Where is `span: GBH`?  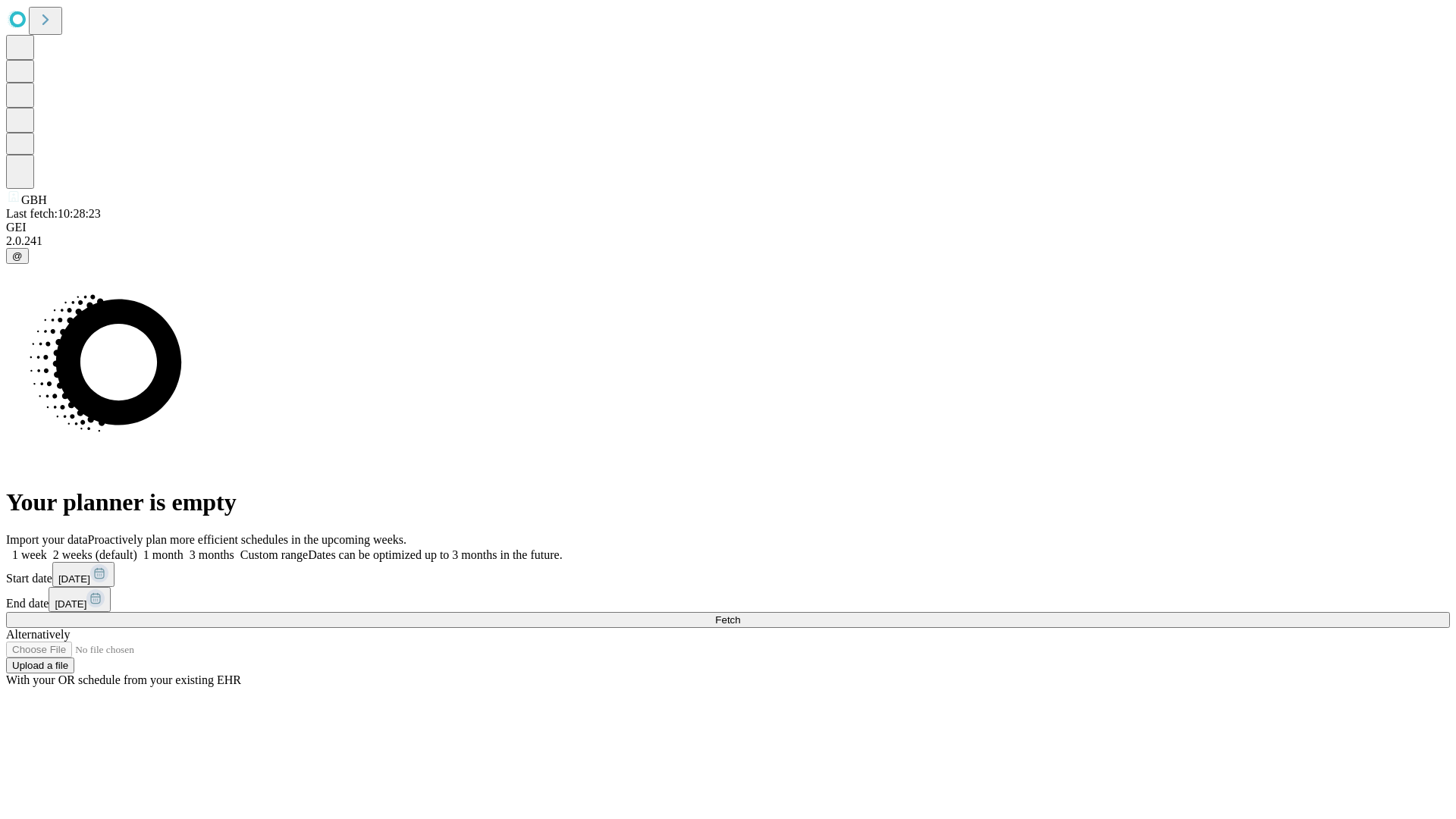
span: GBH is located at coordinates (34, 200).